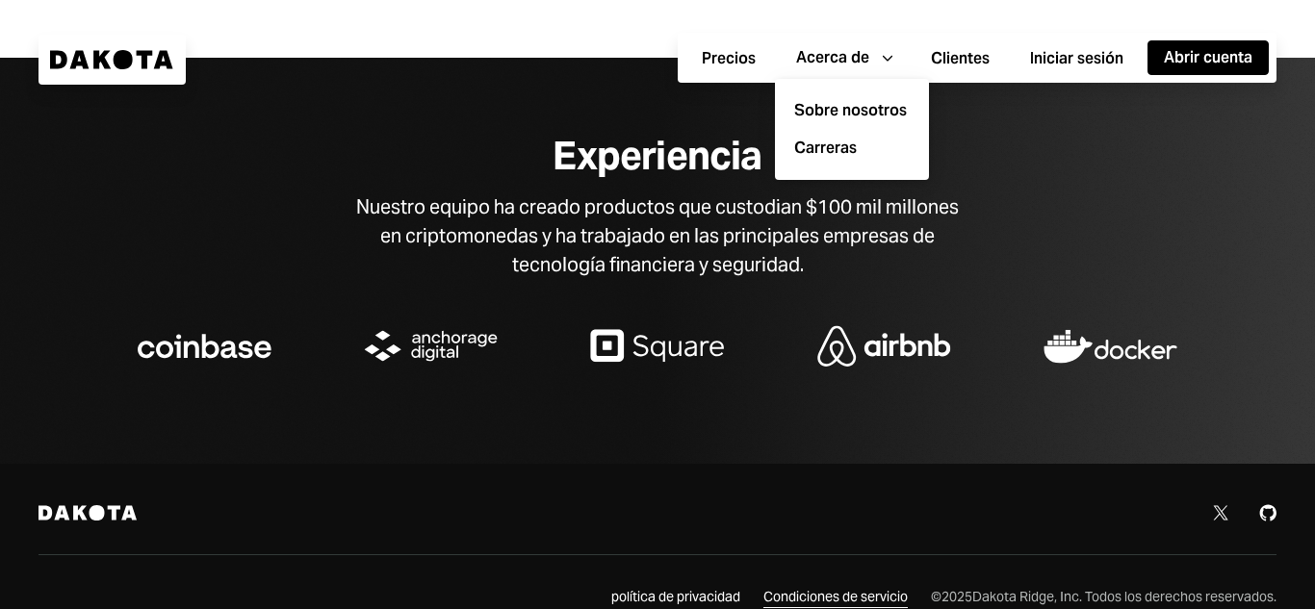 This screenshot has height=609, width=1315. What do you see at coordinates (656, 155) in the screenshot?
I see `font: Experiencia` at bounding box center [656, 155].